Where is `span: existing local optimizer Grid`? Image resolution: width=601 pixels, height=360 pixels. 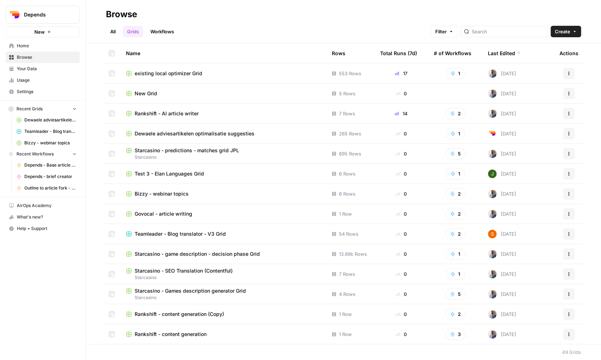
span: existing local optimizer Grid is located at coordinates (168, 73).